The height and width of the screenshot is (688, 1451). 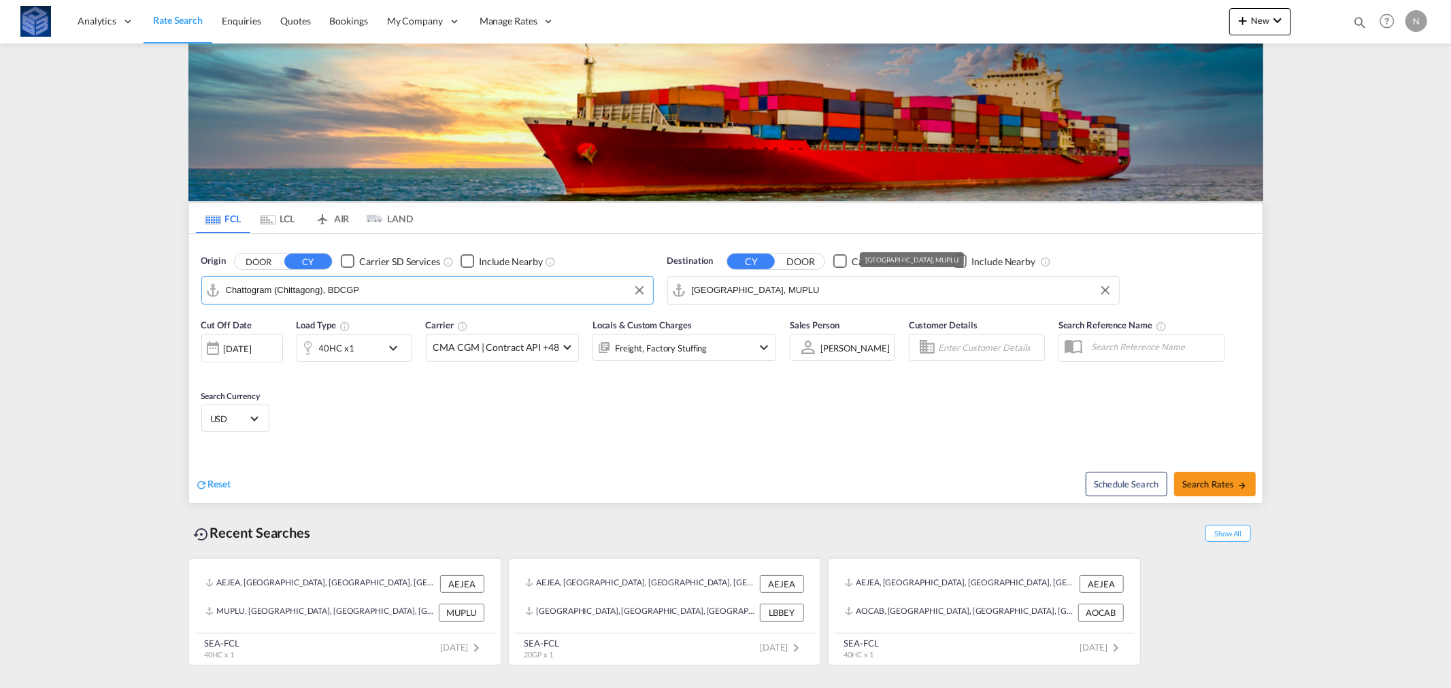 What do you see at coordinates (202, 485) in the screenshot?
I see `md-icon: icon-refresh` at bounding box center [202, 485].